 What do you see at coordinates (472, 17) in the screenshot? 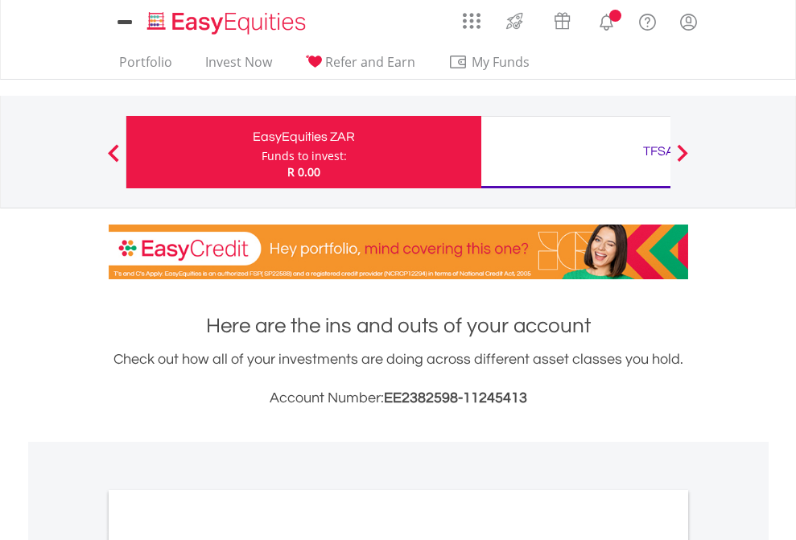
I see `a: AppsGrid` at bounding box center [472, 17].